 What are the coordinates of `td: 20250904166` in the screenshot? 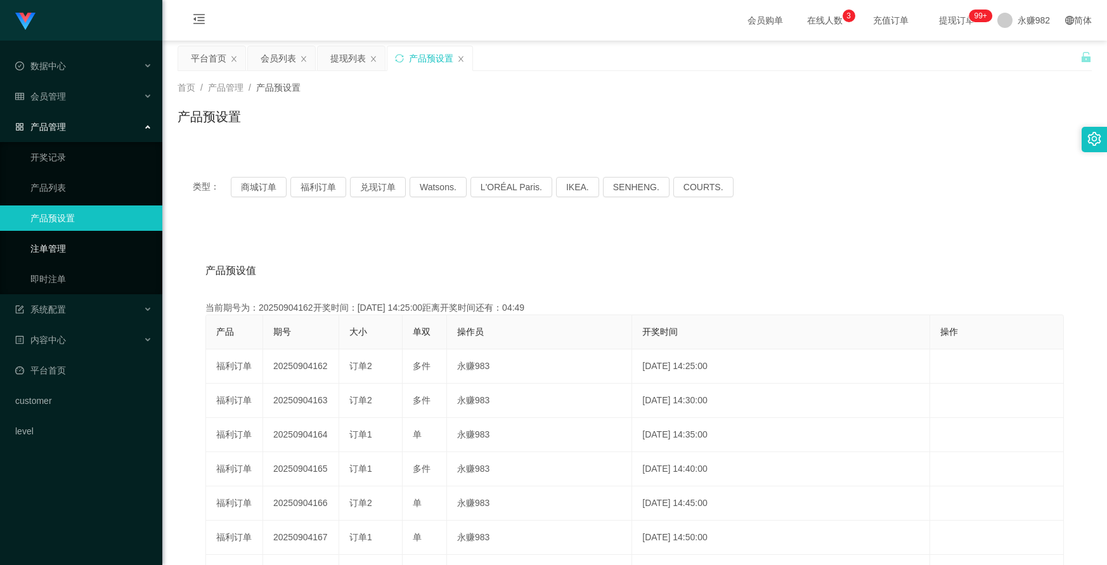 It's located at (301, 503).